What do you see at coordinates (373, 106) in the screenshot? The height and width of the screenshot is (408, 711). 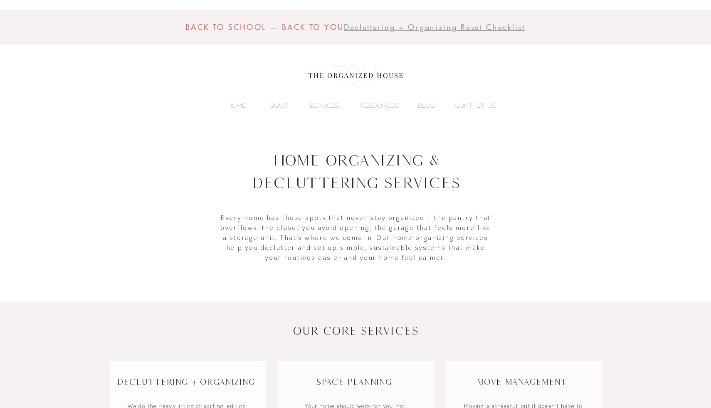 I see `a: RESOURCES` at bounding box center [373, 106].